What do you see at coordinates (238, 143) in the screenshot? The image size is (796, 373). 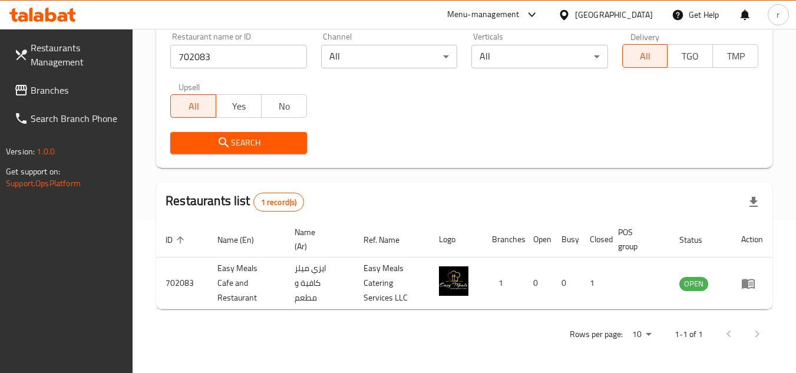 I see `button: Search` at bounding box center [238, 143].